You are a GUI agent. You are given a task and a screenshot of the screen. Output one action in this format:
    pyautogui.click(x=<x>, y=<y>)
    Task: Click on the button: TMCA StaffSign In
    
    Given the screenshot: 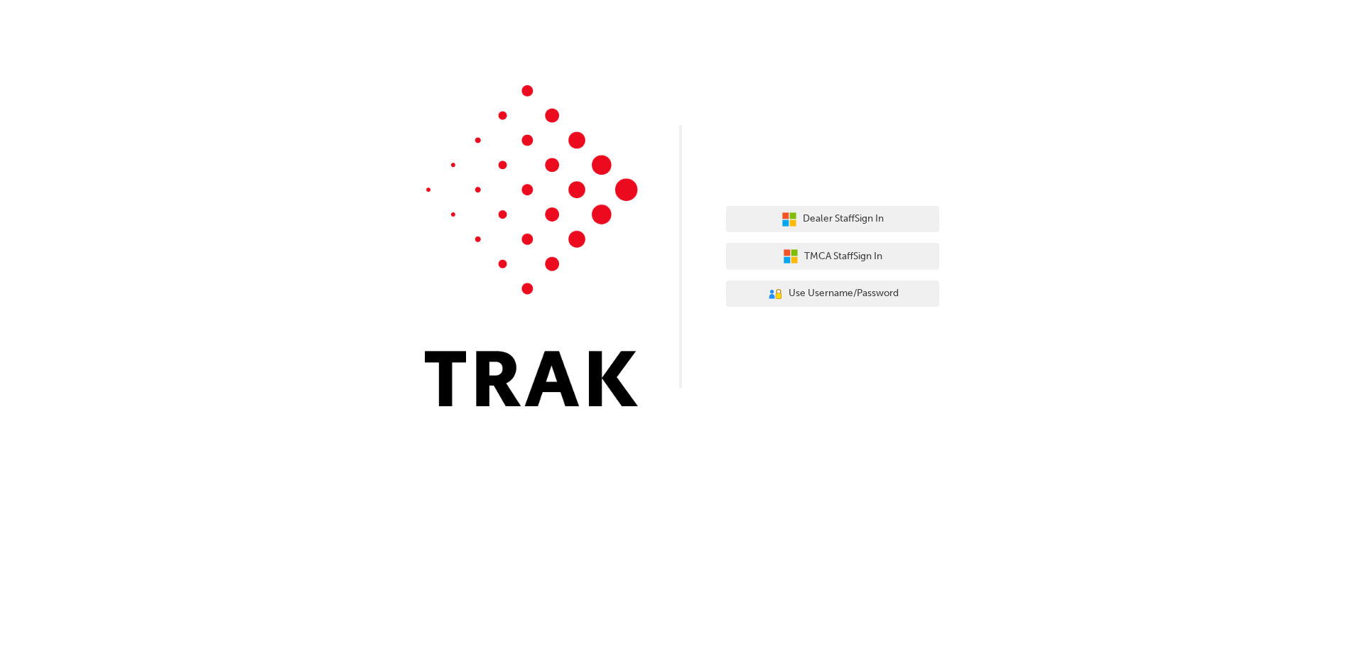 What is the action you would take?
    pyautogui.click(x=833, y=257)
    